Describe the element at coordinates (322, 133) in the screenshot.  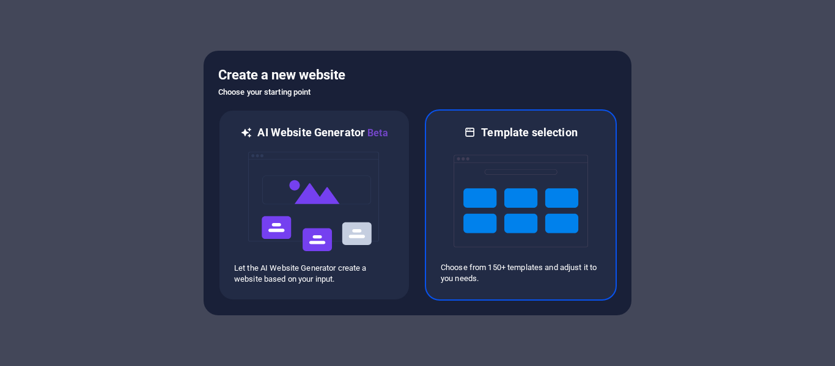
I see `h6: AI Website Generator` at that location.